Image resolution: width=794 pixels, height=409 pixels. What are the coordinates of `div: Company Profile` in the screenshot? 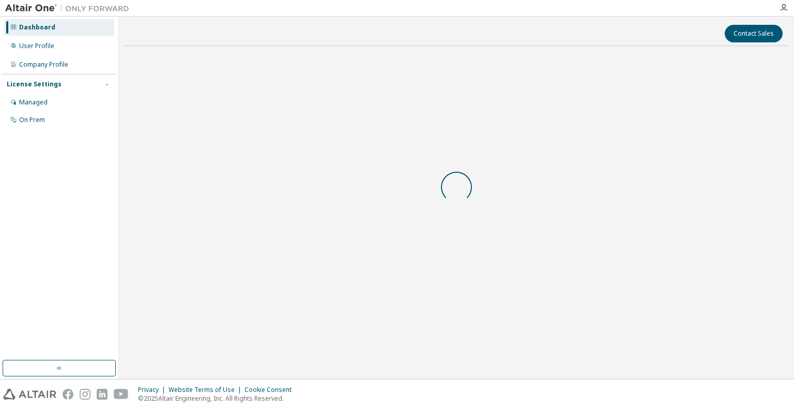 It's located at (43, 65).